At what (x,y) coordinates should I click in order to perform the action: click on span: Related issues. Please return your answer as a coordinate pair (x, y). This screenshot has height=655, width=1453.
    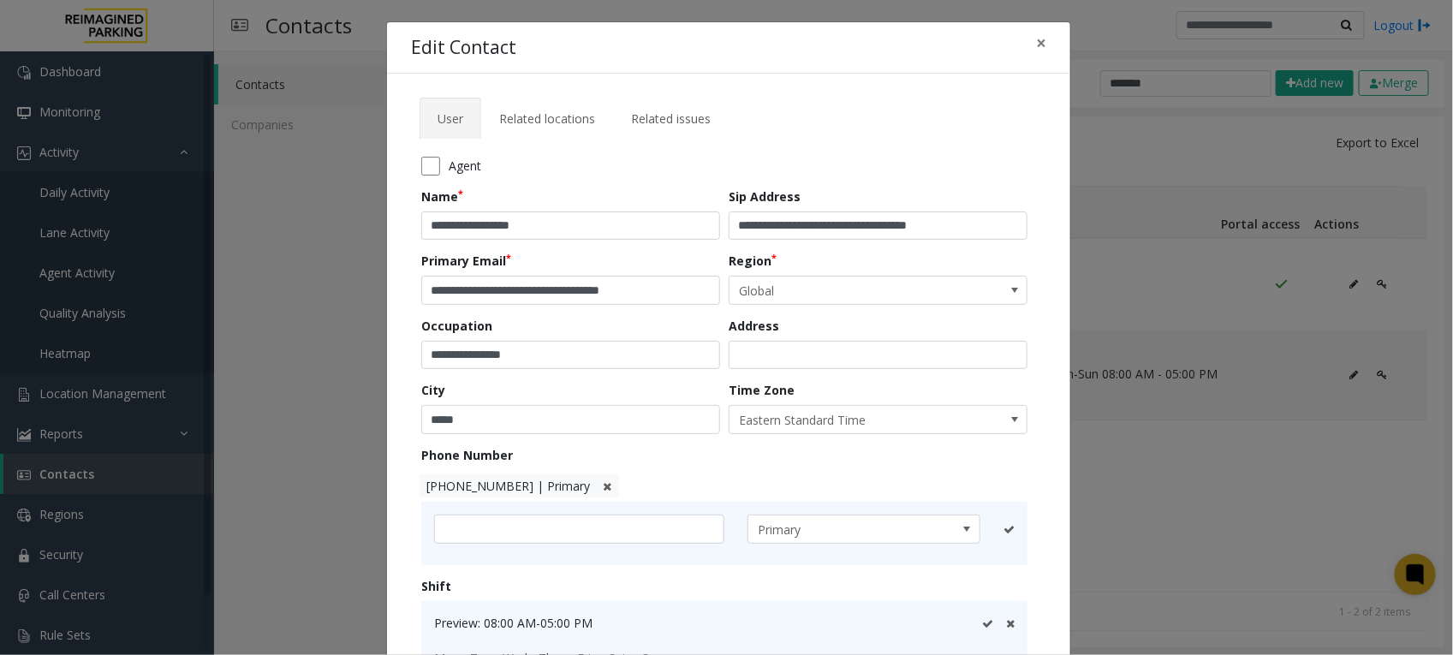
    Looking at the image, I should click on (670, 118).